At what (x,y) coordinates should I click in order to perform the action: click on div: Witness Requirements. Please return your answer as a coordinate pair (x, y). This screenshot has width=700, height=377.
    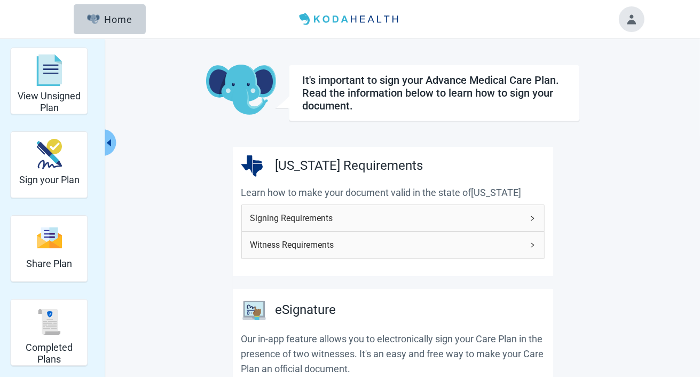
    Looking at the image, I should click on (393, 245).